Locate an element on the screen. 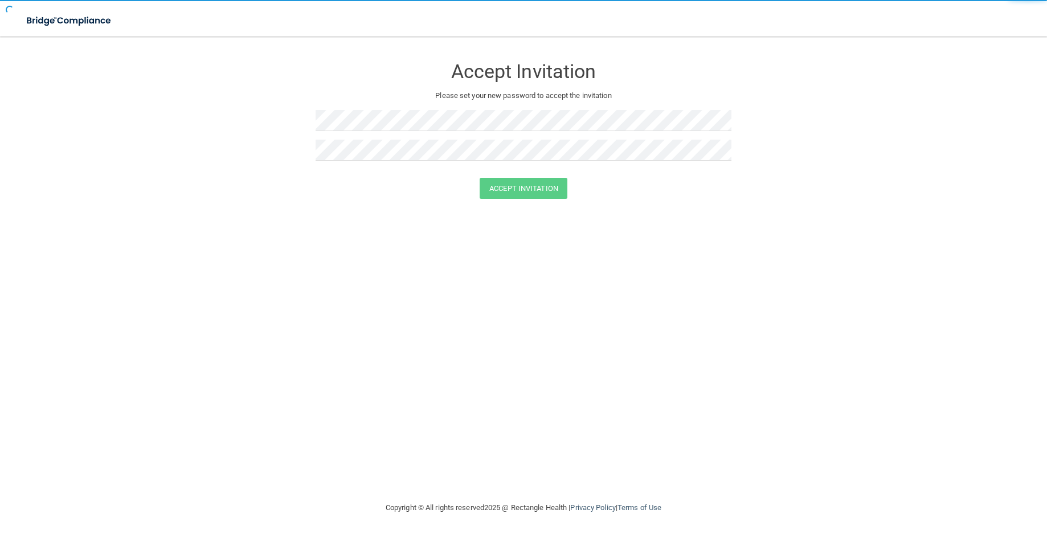 The image size is (1047, 538). a: Privacy Policy is located at coordinates (592, 507).